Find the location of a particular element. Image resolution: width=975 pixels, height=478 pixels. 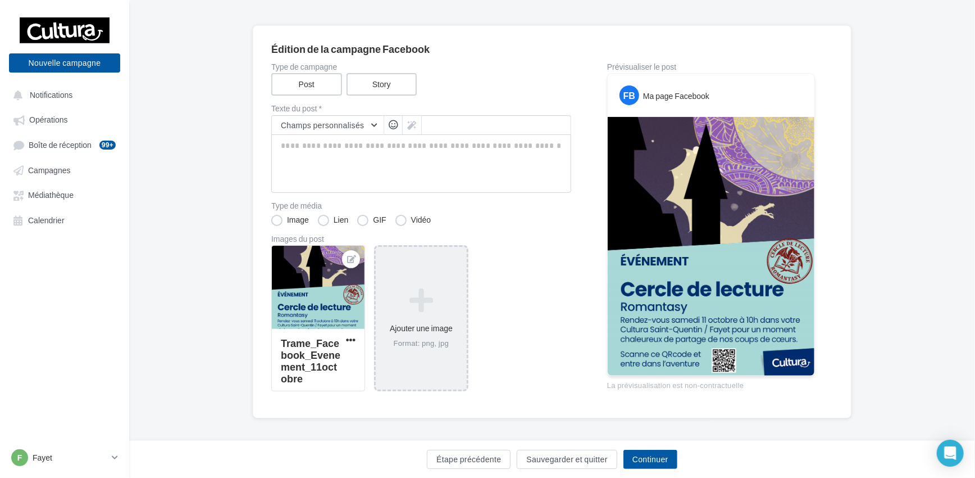

label: Vidéo is located at coordinates (414, 220).